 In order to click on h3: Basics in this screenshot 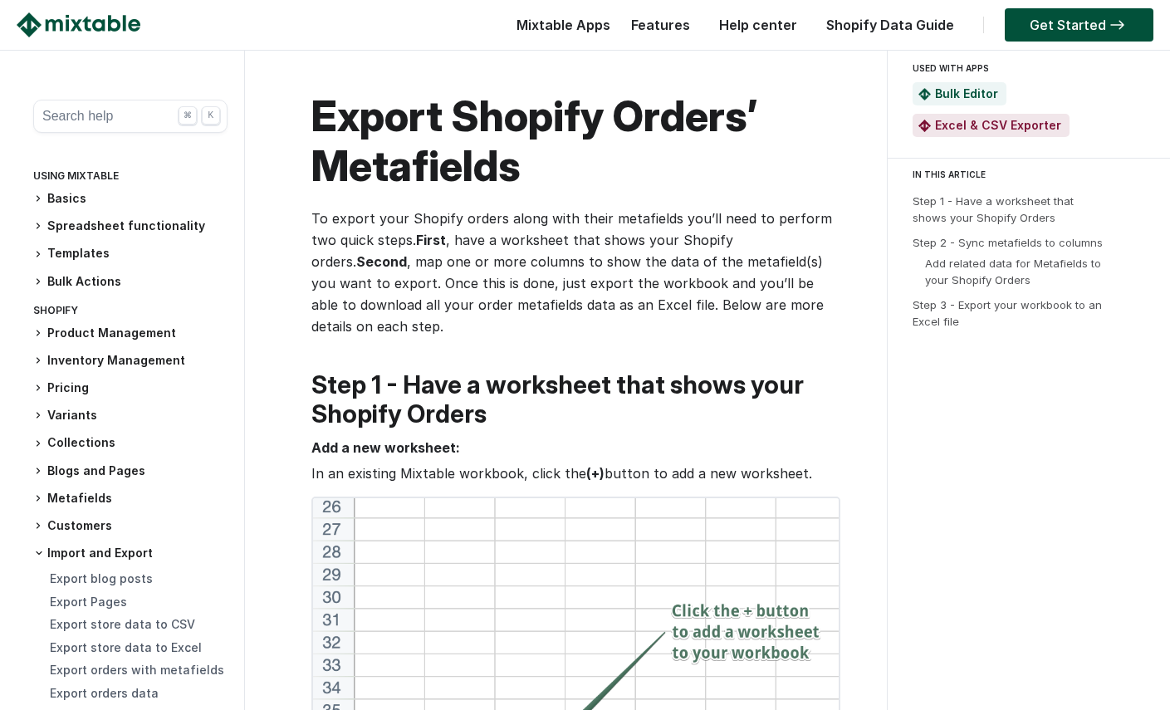, I will do `click(130, 198)`.